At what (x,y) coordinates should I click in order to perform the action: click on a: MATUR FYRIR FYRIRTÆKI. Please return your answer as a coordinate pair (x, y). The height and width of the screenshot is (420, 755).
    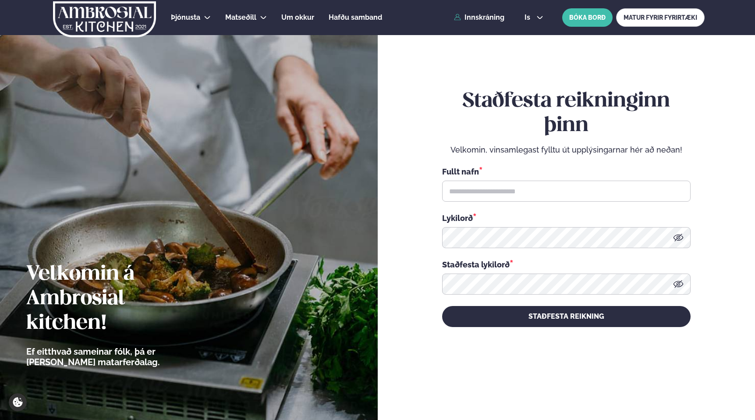
    Looking at the image, I should click on (661, 18).